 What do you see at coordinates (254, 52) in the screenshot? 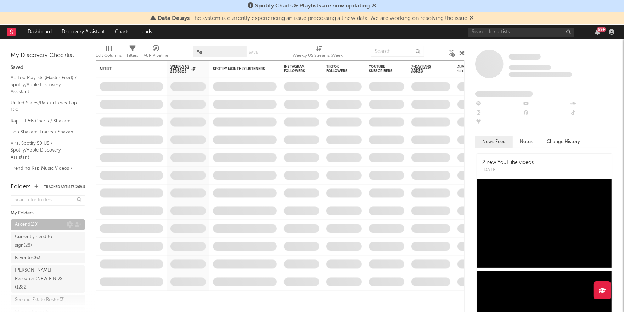
I see `button: Save` at bounding box center [254, 52].